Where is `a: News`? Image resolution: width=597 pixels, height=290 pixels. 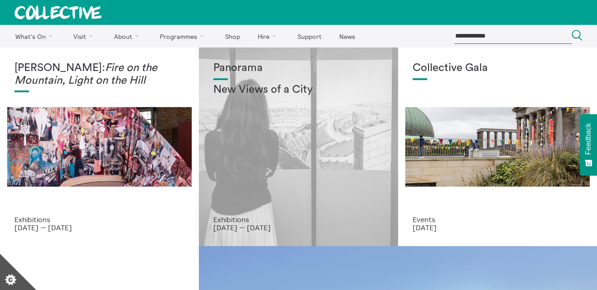 a: News is located at coordinates (347, 36).